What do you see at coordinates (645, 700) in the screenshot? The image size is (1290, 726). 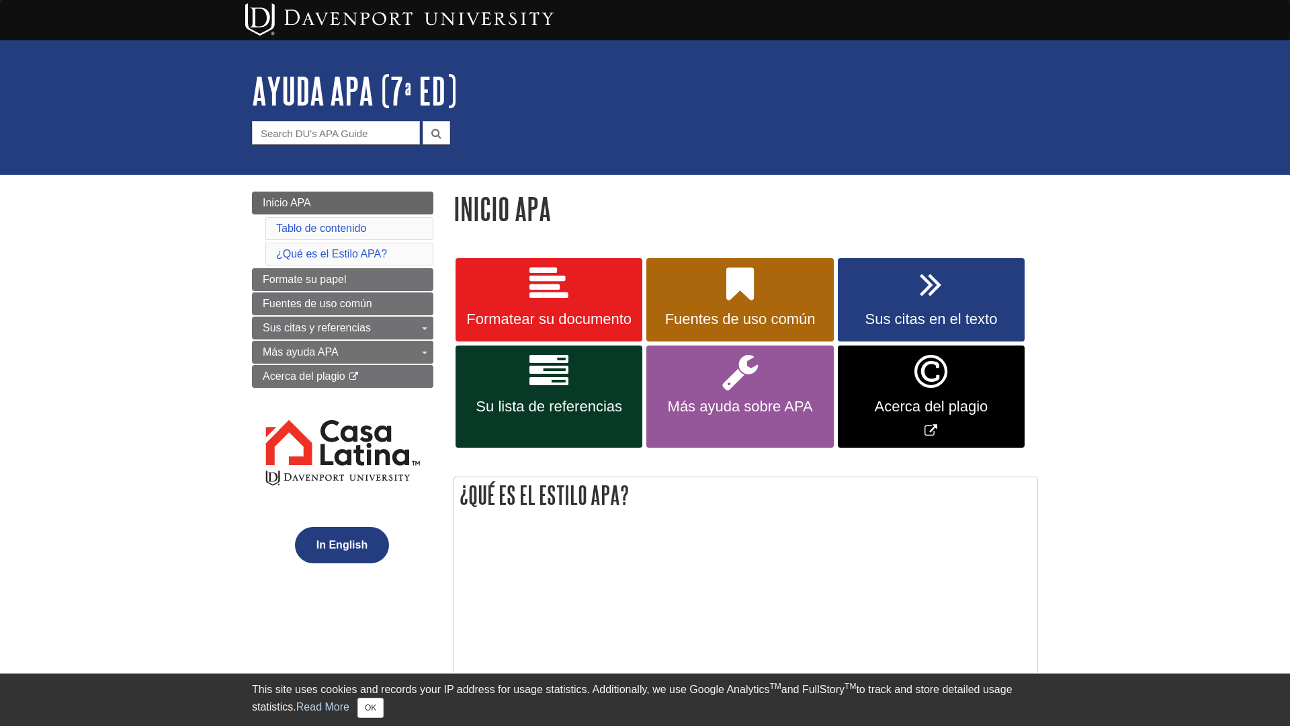 I see `div: This site uses cookies and records your IP address for usage statistics. Additionally, we use Goo...` at bounding box center [645, 700].